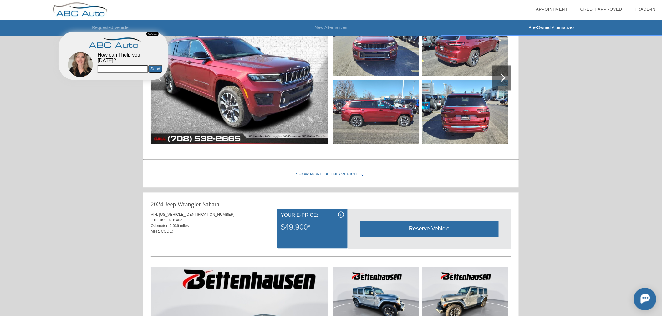  Describe the element at coordinates (174, 221) in the screenshot. I see `span: LJ70140A` at that location.